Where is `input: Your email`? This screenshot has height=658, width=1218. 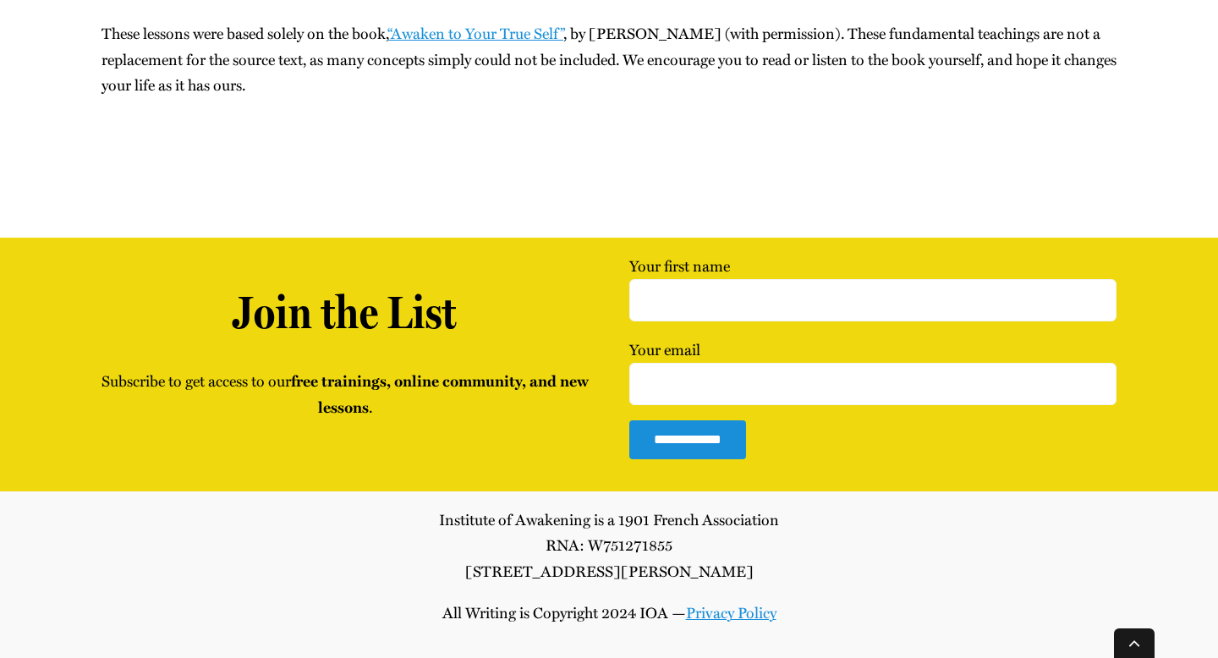 input: Your email is located at coordinates (873, 384).